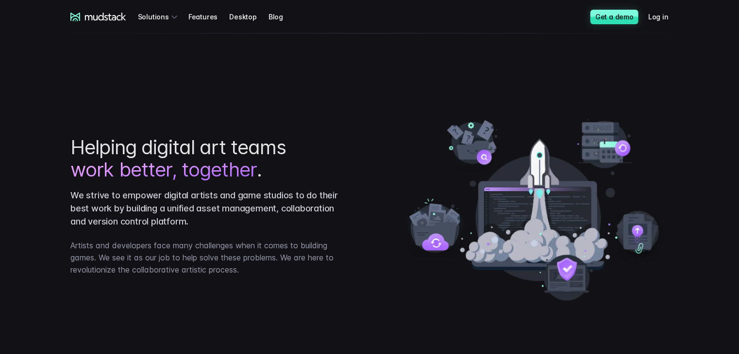 Image resolution: width=739 pixels, height=354 pixels. I want to click on span: work better, together, so click(164, 170).